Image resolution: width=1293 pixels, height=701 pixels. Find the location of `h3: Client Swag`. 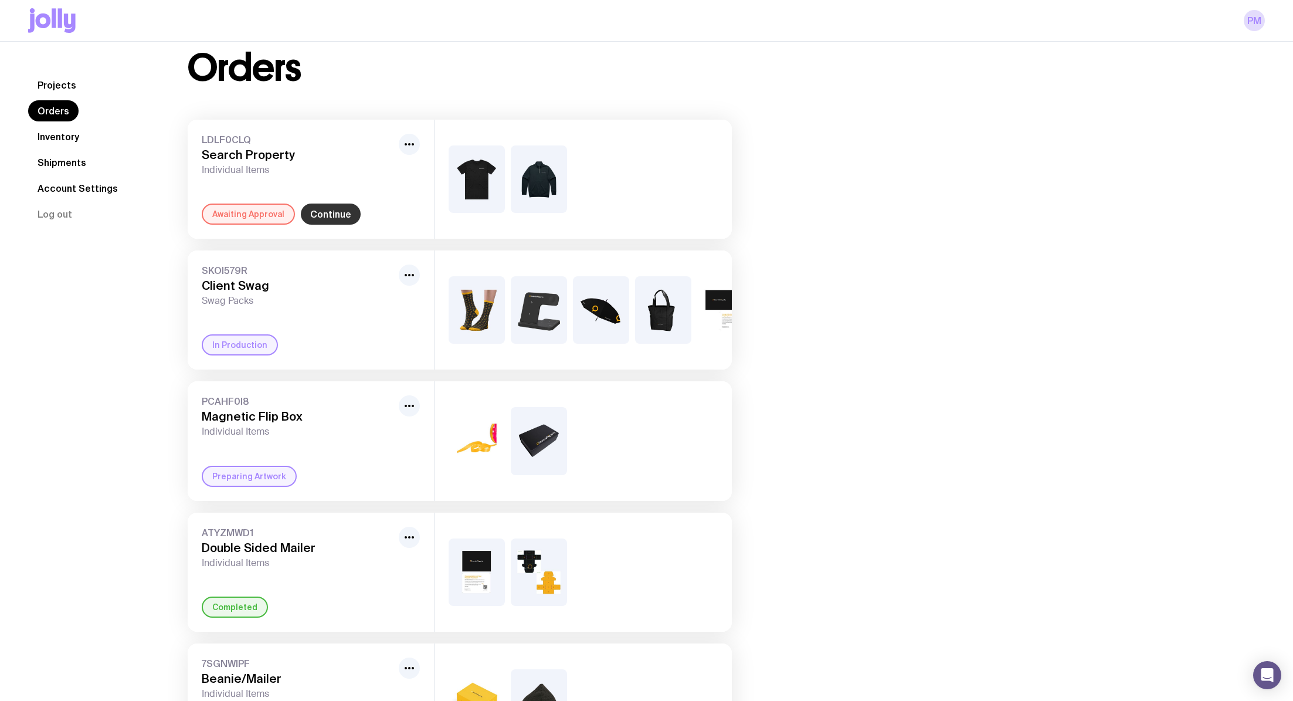

h3: Client Swag is located at coordinates (298, 286).